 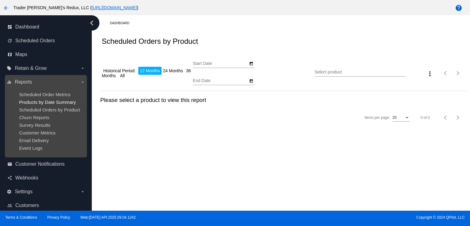 I want to click on span: Customer Notifications, so click(x=40, y=164).